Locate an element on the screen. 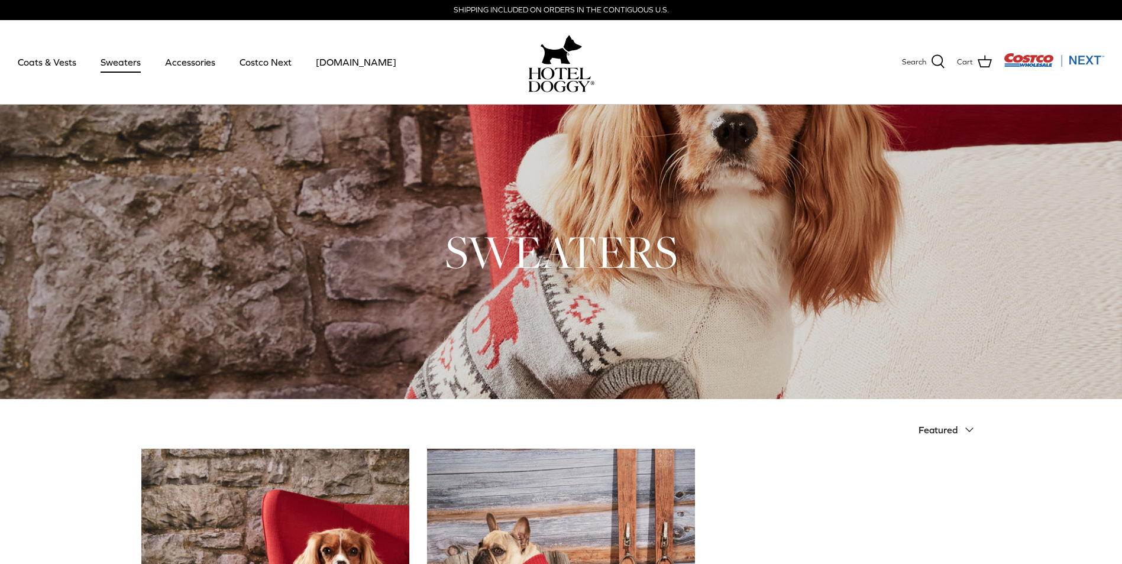  img: hoteldoggy.com is located at coordinates (562, 50).